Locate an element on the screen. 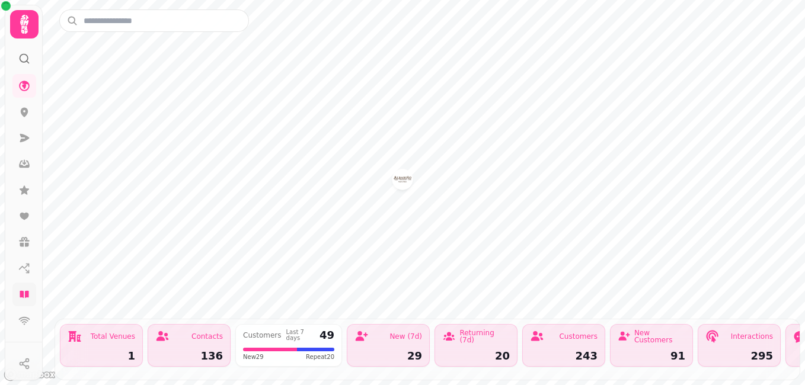 The image size is (805, 385). div: 49 is located at coordinates (327, 336).